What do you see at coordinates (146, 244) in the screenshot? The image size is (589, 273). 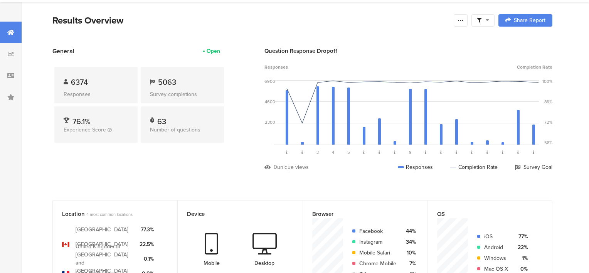 I see `div: 22.5%` at bounding box center [146, 244].